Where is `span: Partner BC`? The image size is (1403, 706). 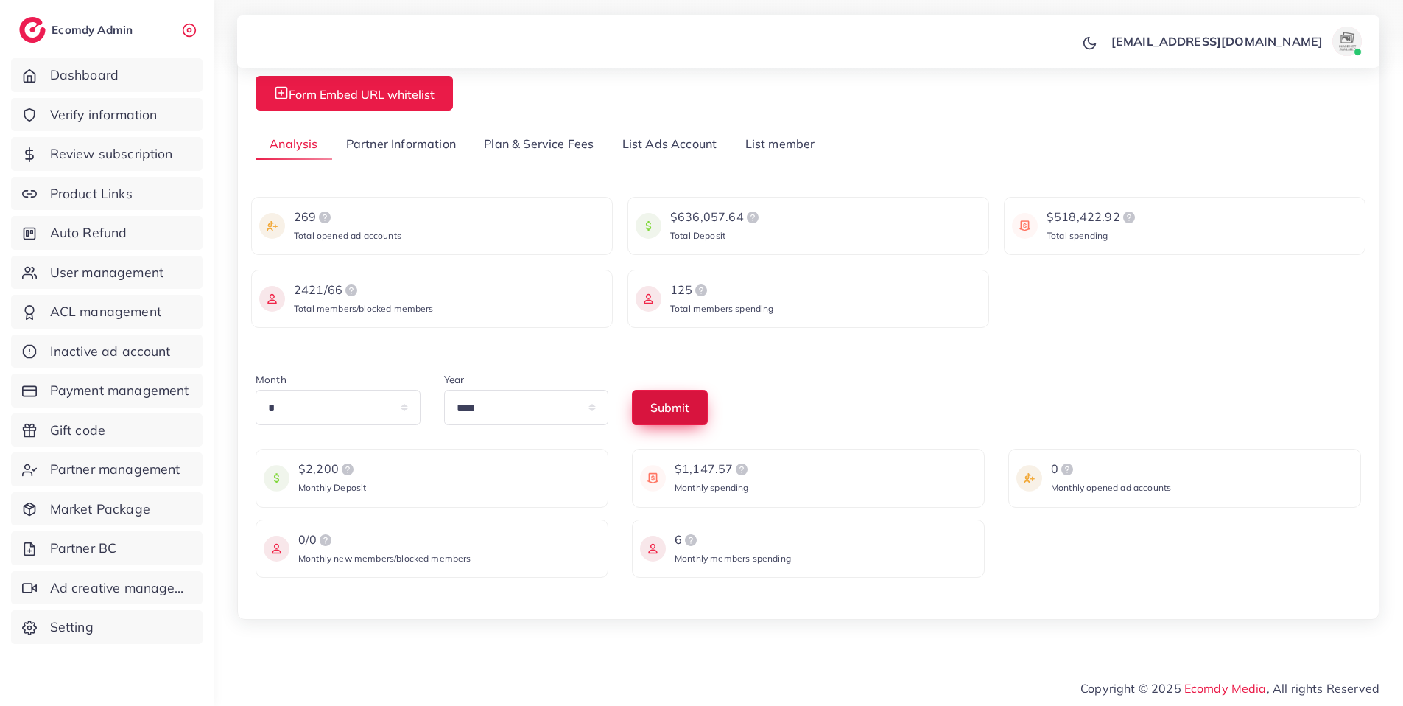
span: Partner BC is located at coordinates (83, 548).